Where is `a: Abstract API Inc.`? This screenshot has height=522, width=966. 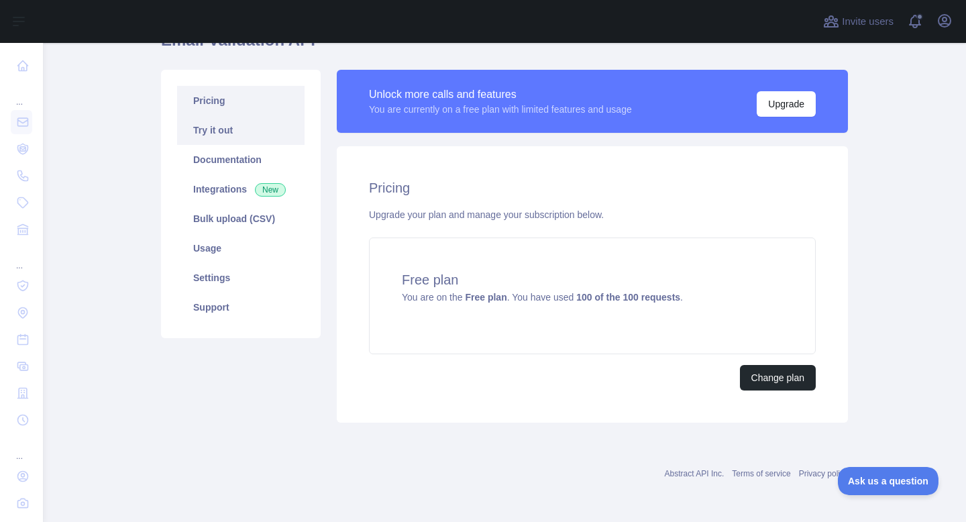 a: Abstract API Inc. is located at coordinates (694, 473).